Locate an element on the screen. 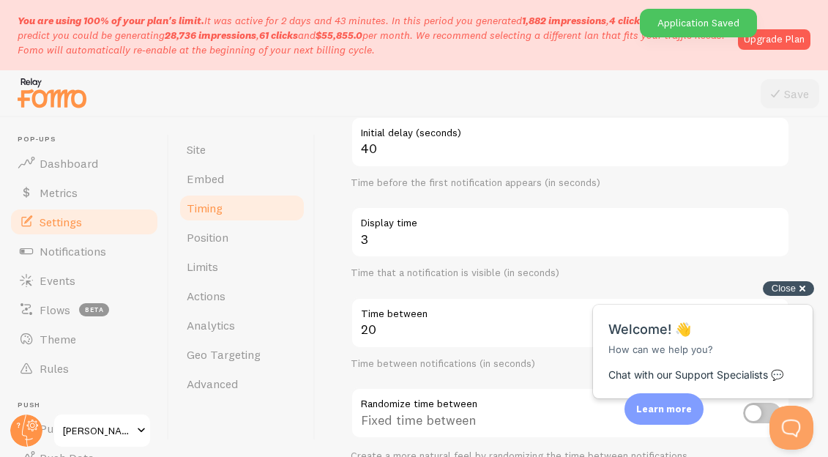 The width and height of the screenshot is (828, 457). b: 4 clicks is located at coordinates (627, 21).